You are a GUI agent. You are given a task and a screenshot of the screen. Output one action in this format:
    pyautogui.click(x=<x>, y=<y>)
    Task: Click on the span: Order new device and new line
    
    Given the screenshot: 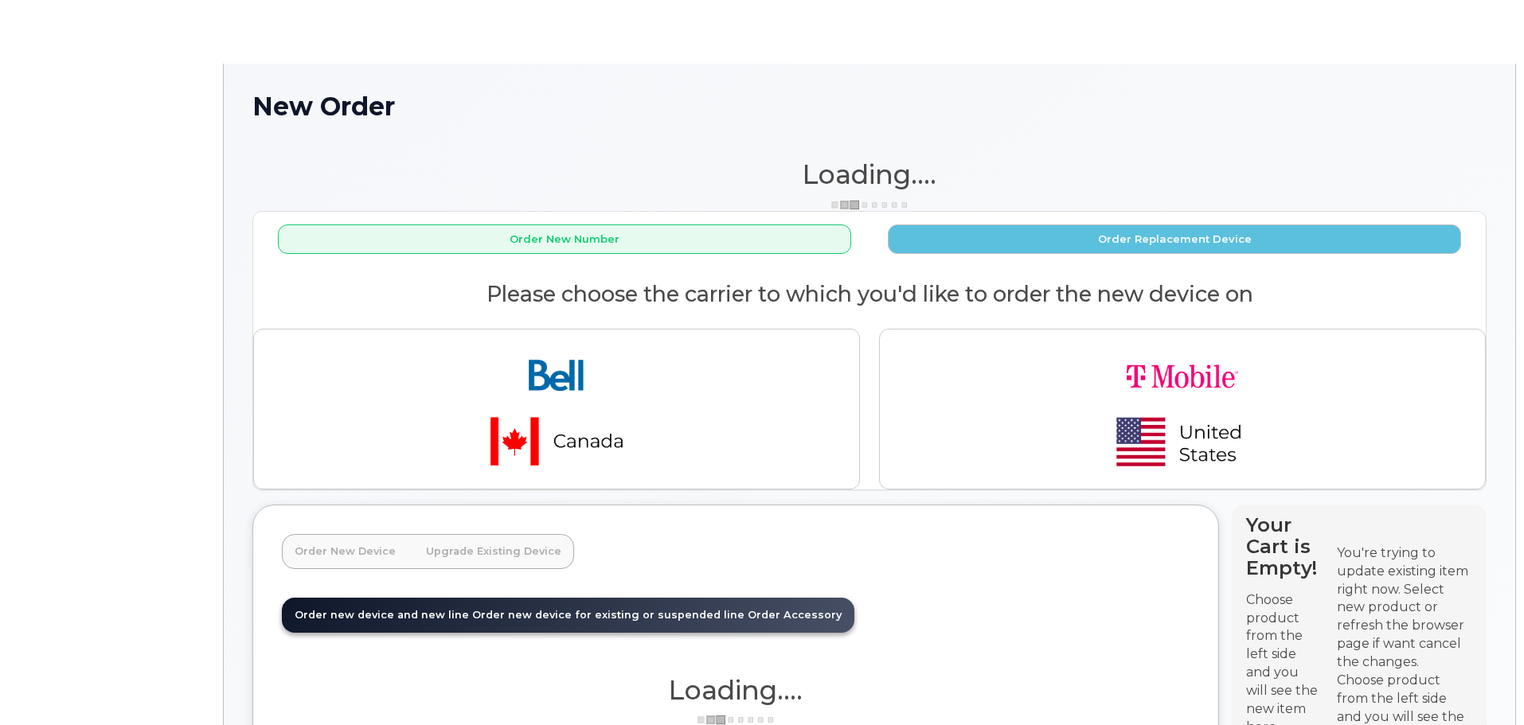 What is the action you would take?
    pyautogui.click(x=381, y=615)
    